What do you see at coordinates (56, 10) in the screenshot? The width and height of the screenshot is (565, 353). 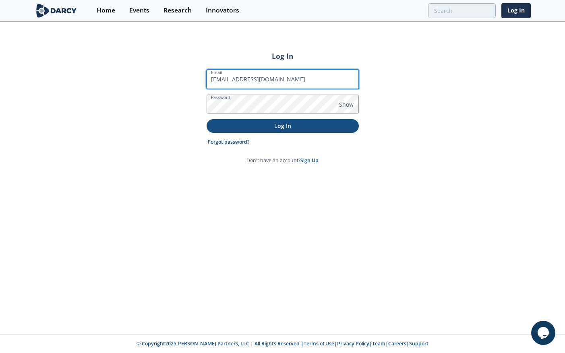 I see `img: logo-wide.svg` at bounding box center [56, 10].